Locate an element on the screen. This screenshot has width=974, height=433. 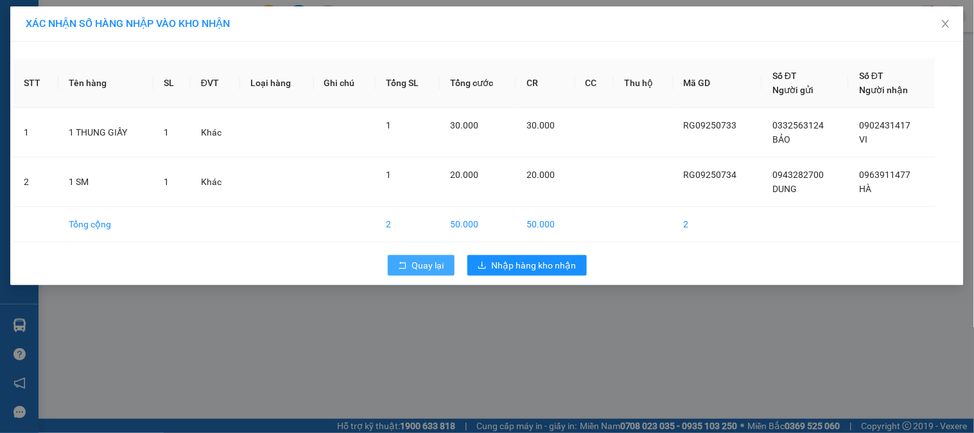
th: Loại hàng is located at coordinates (277, 83).